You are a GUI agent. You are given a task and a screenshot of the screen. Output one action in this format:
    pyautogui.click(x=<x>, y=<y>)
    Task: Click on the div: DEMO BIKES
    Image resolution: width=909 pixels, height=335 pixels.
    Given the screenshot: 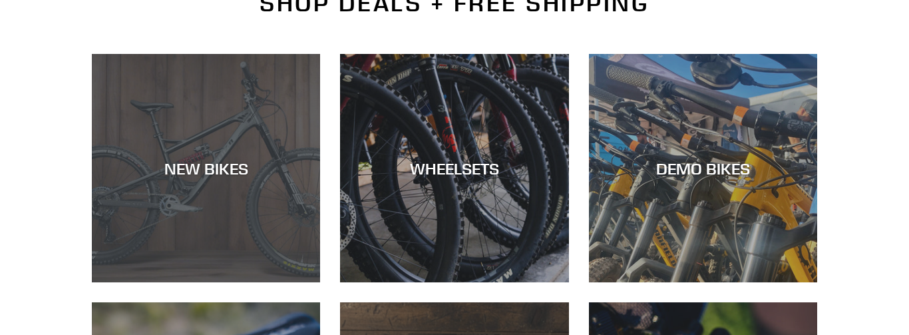 What is the action you would take?
    pyautogui.click(x=702, y=168)
    